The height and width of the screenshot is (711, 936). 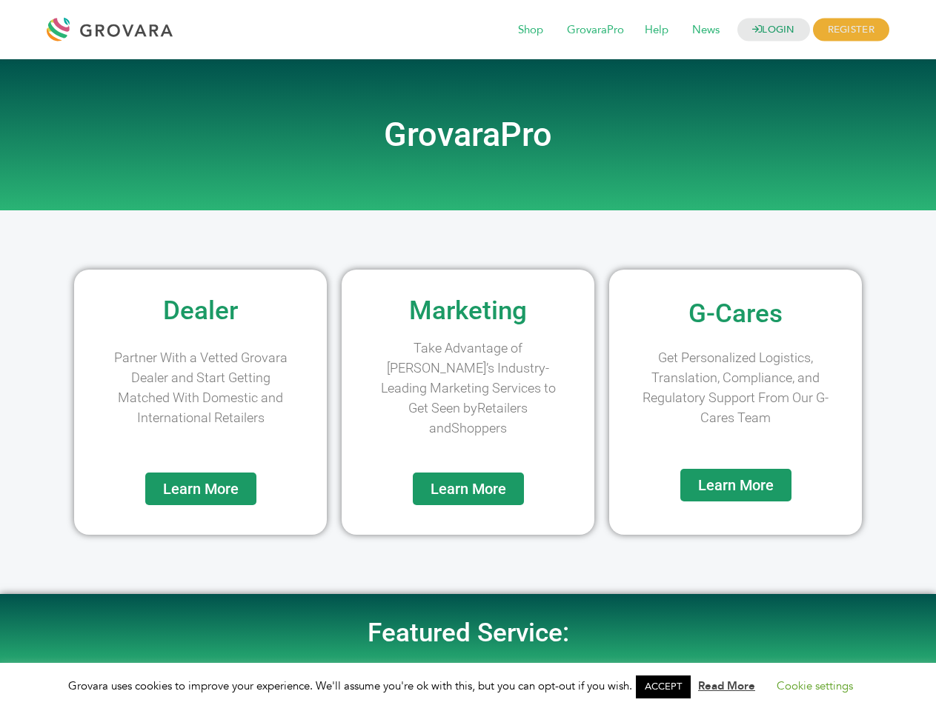 I want to click on p: Get Personalized Logistics, Translation, Compliance, and Regulatory Support From Our G-Cares Team, so click(x=735, y=388).